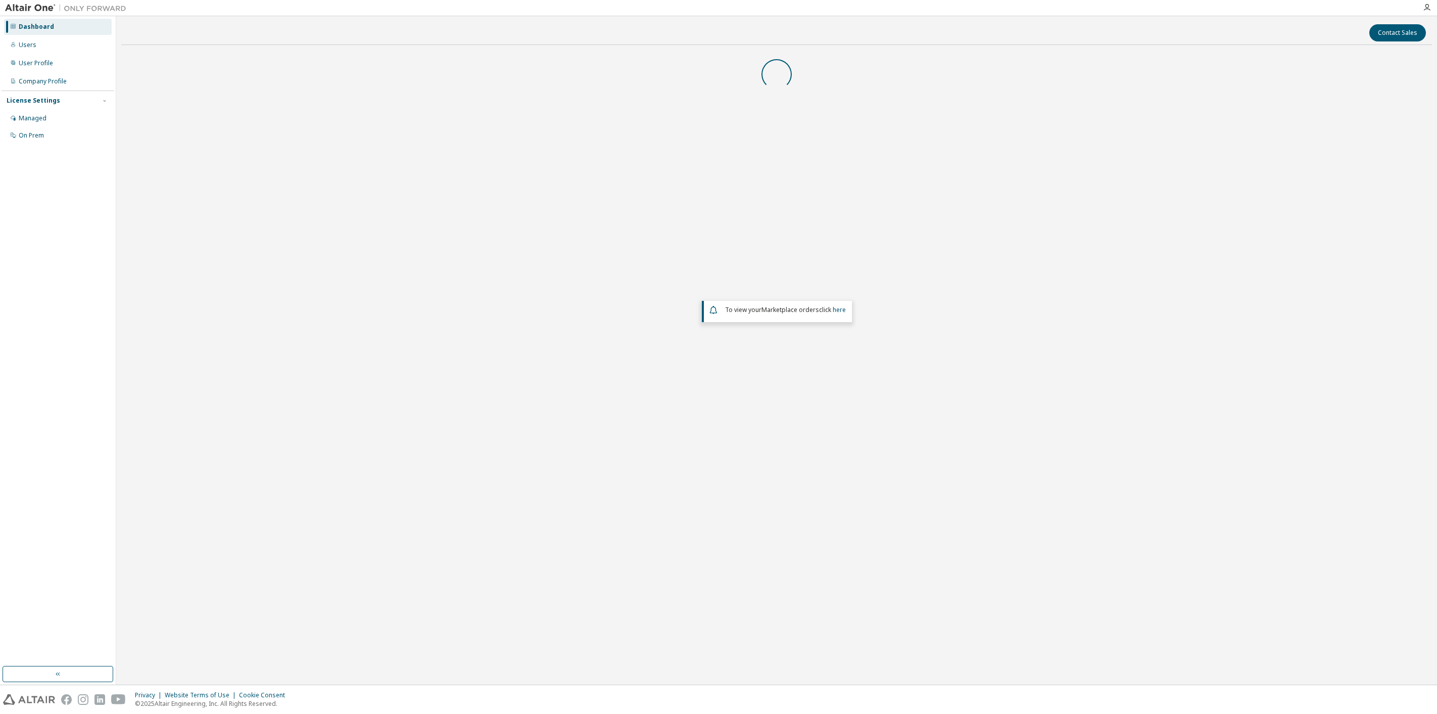 The image size is (1437, 714). I want to click on img: facebook.svg, so click(66, 699).